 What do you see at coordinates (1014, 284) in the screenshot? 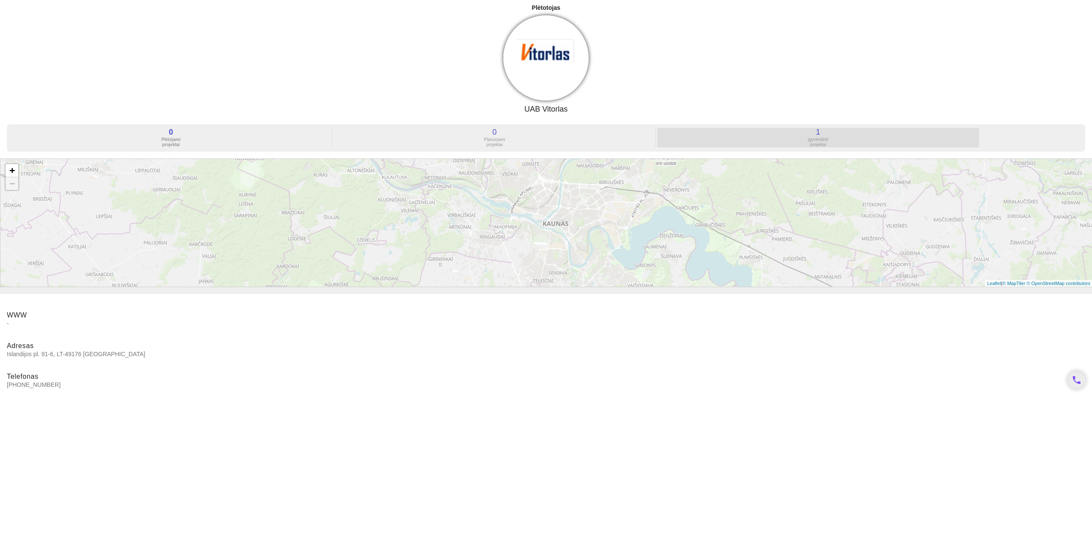
I see `a: © MapTiler` at bounding box center [1014, 284].